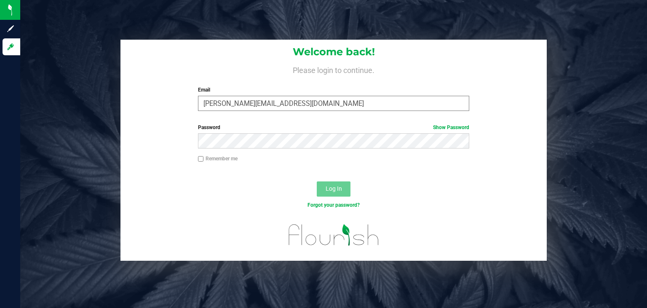  Describe the element at coordinates (334, 188) in the screenshot. I see `span: Log In` at that location.